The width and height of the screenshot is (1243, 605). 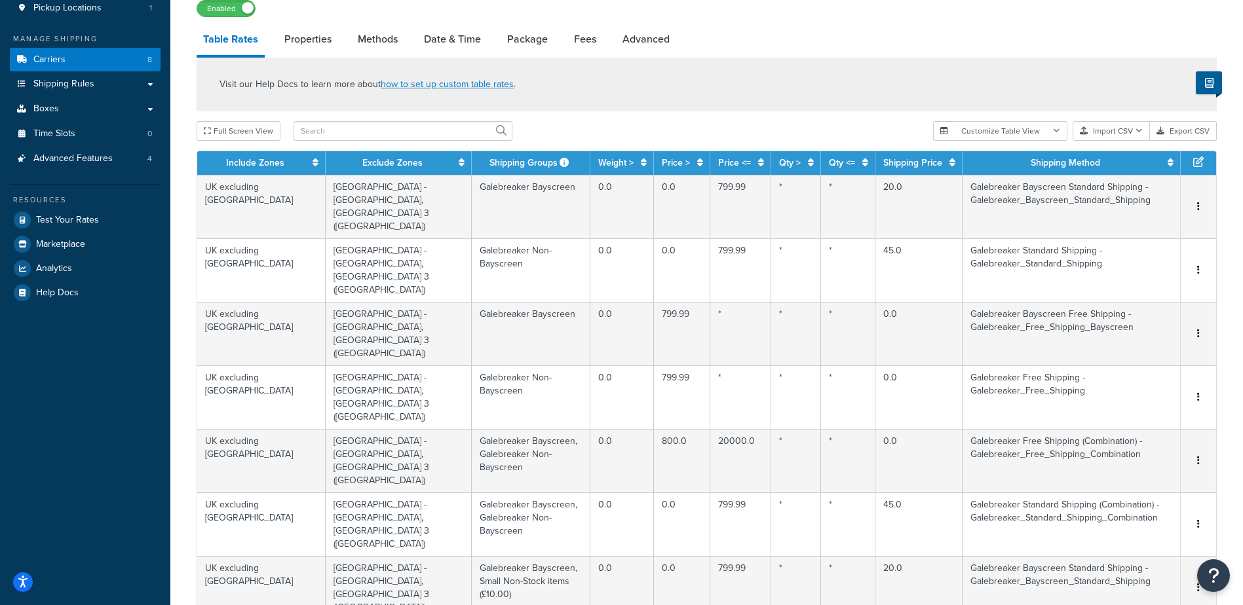 I want to click on span: Help Docs, so click(x=57, y=293).